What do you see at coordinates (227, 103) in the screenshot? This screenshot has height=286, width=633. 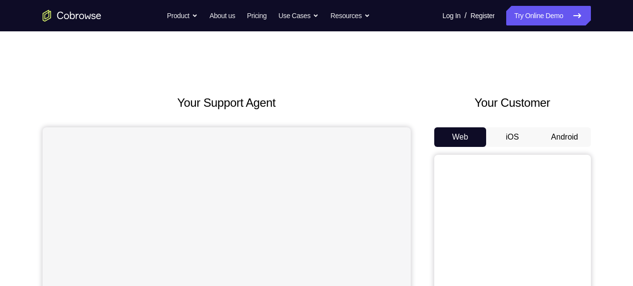 I see `h2: Your Support Agent` at bounding box center [227, 103].